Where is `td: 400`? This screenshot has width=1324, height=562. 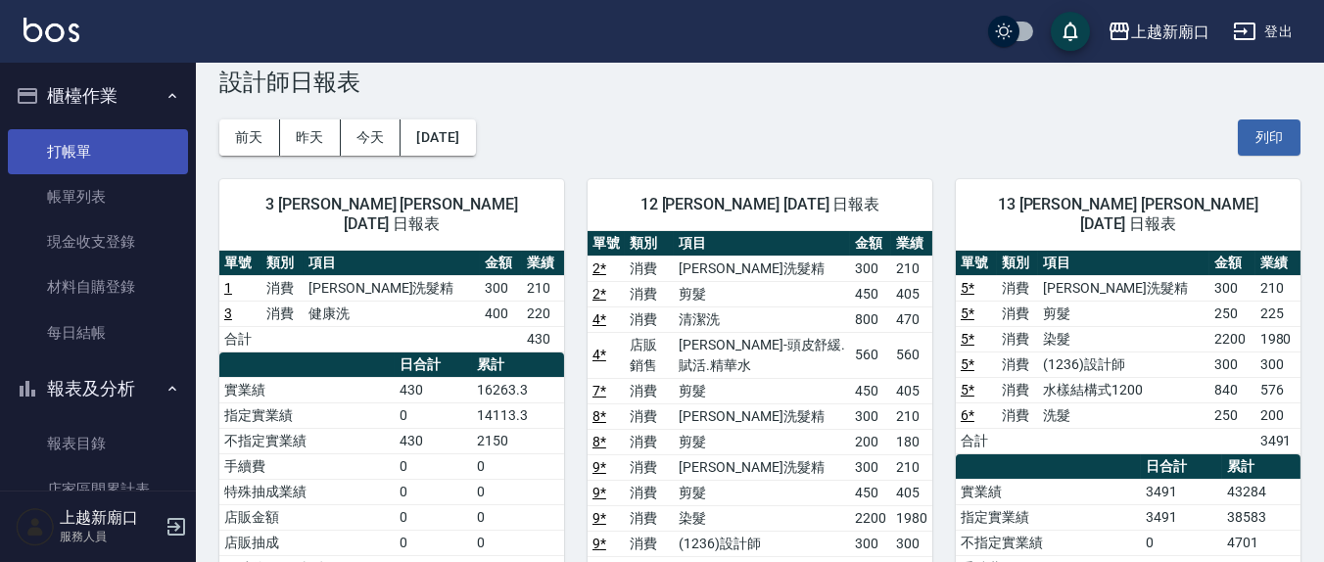 td: 400 is located at coordinates (501, 313).